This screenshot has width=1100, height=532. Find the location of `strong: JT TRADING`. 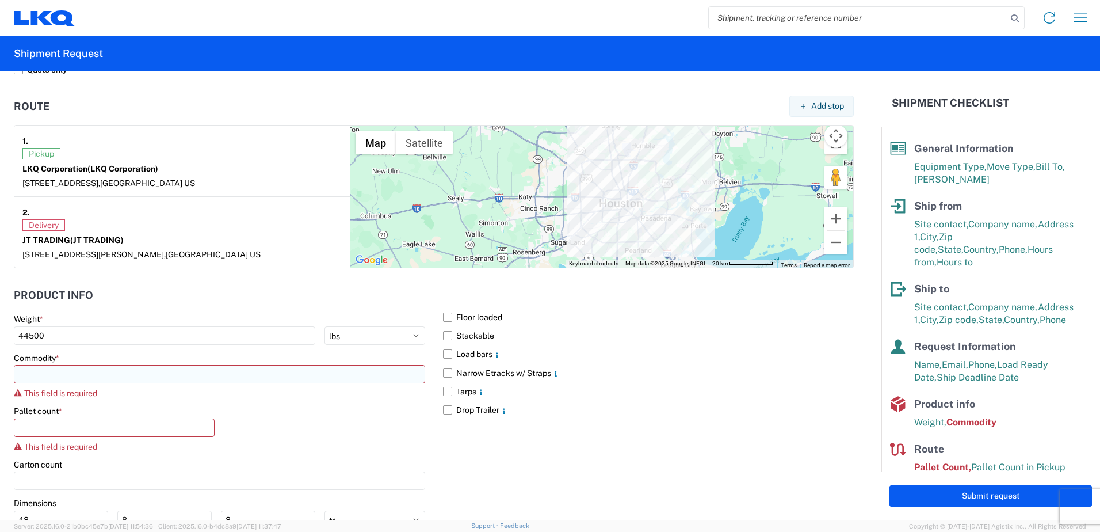

strong: JT TRADING is located at coordinates (73, 240).